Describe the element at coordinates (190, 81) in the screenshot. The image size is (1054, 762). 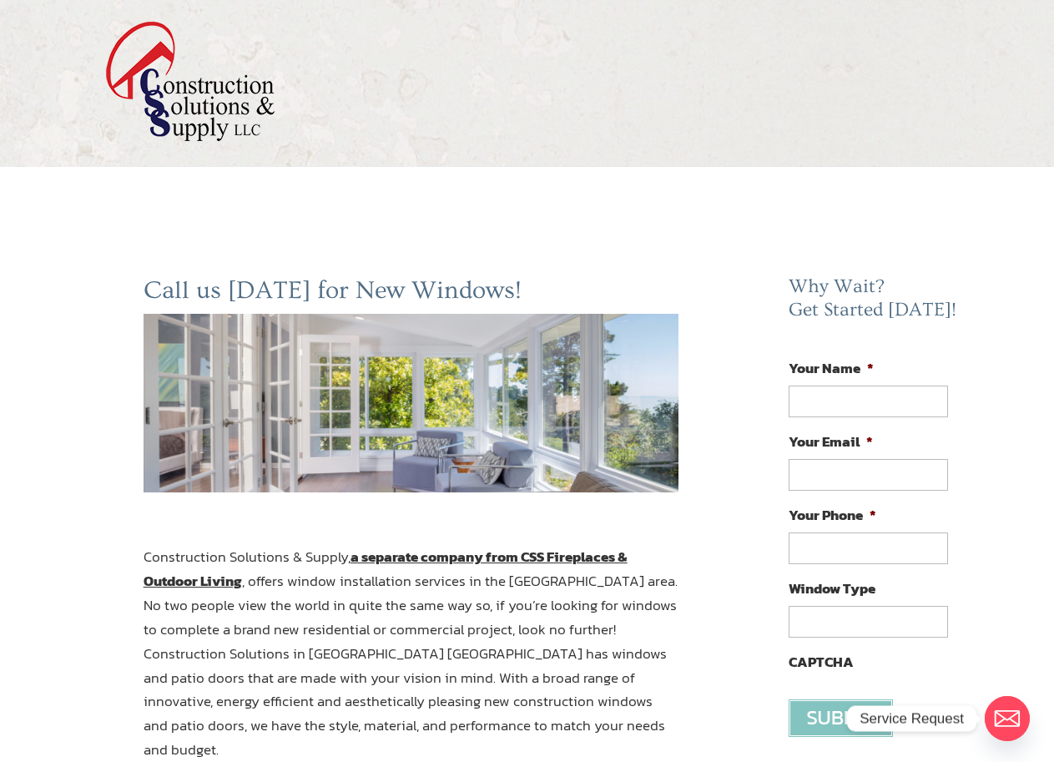
I see `img: logo` at that location.